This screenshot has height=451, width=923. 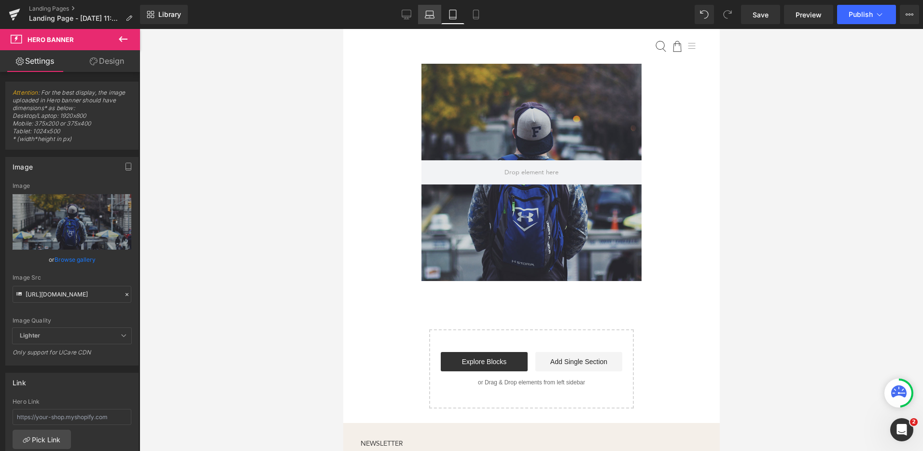 I want to click on a: Laptop, so click(x=430, y=14).